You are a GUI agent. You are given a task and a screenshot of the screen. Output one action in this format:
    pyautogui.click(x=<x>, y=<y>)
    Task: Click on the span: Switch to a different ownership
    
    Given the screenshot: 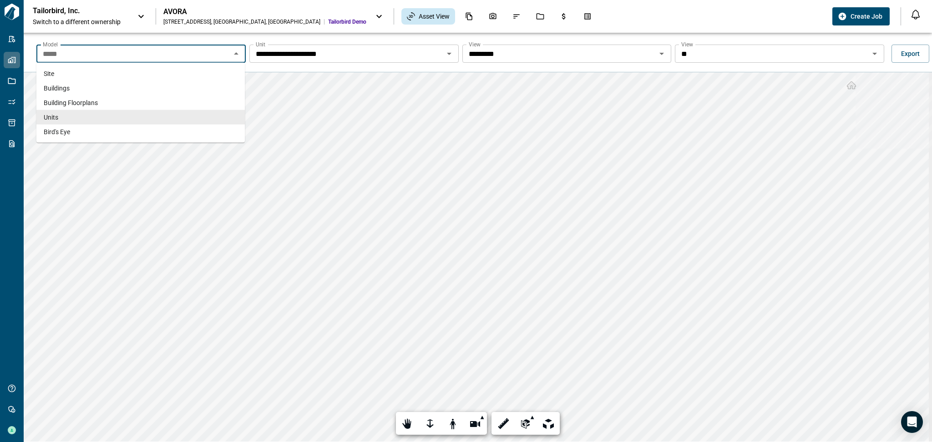 What is the action you would take?
    pyautogui.click(x=81, y=22)
    